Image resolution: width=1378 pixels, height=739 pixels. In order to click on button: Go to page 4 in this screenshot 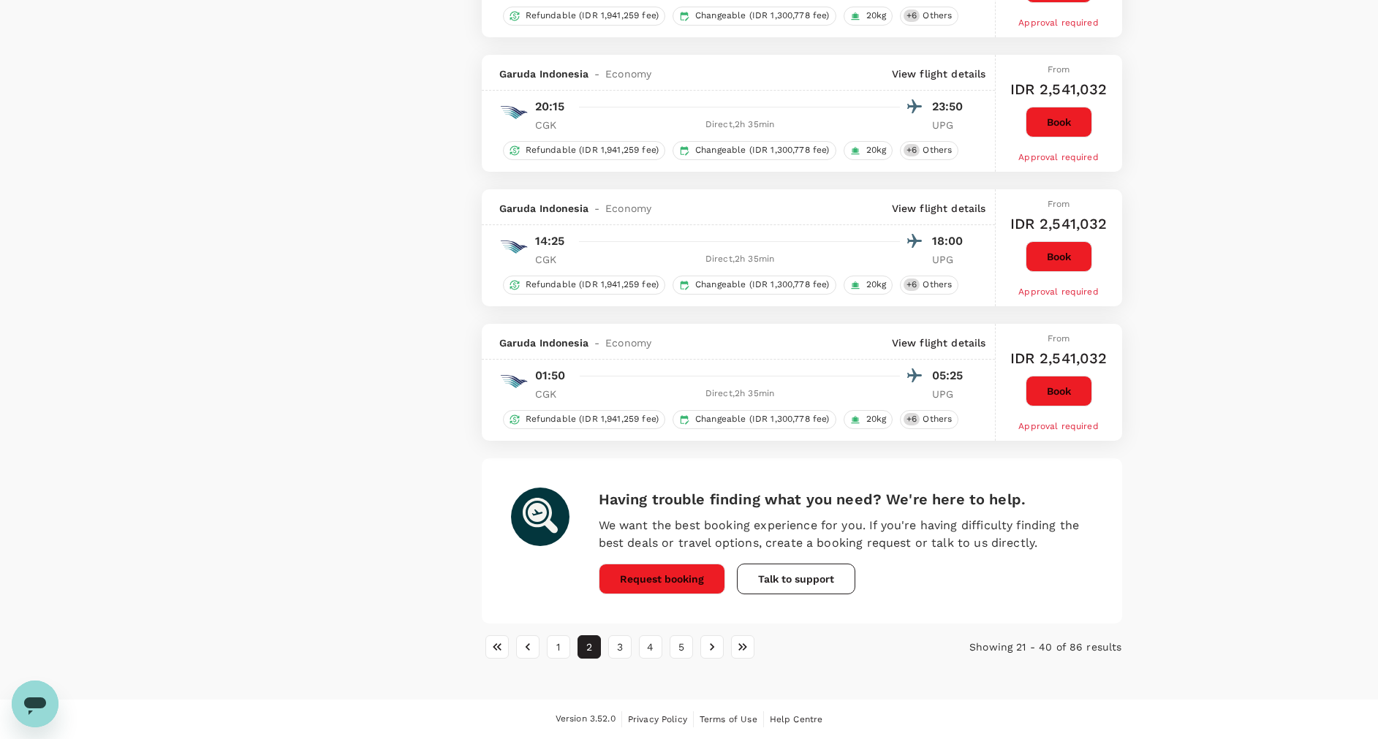, I will do `click(651, 647)`.